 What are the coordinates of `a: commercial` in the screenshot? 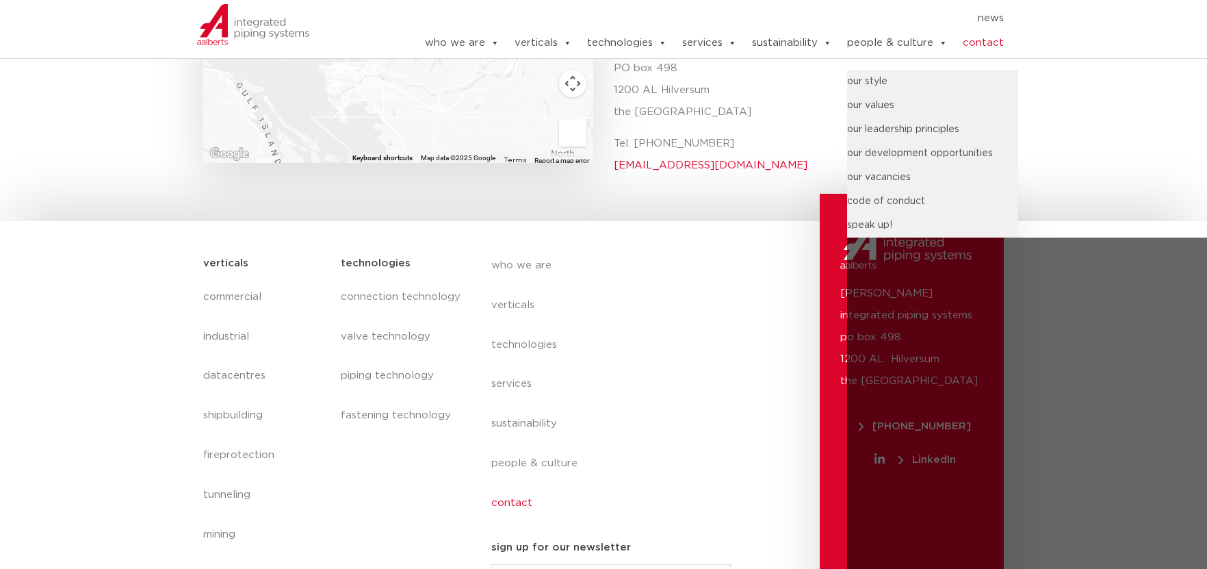 It's located at (265, 297).